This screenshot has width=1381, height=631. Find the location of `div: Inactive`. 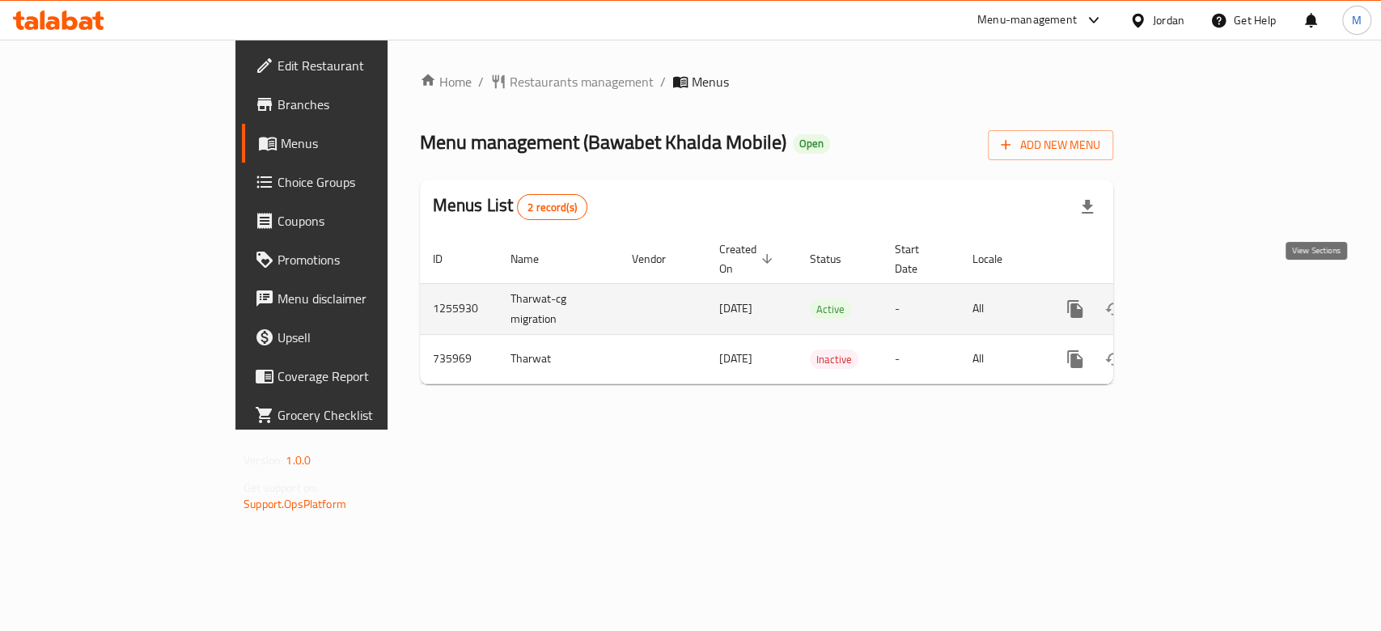

div: Inactive is located at coordinates (834, 359).